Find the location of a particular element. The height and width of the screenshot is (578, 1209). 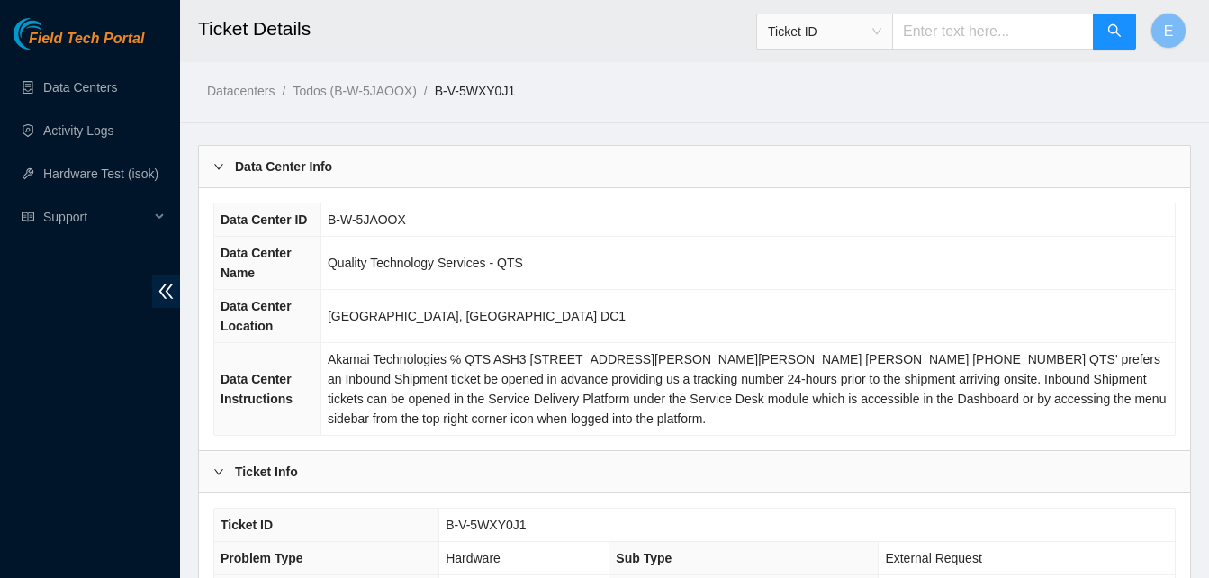

span: B-W-5JAOOX is located at coordinates (366, 220).